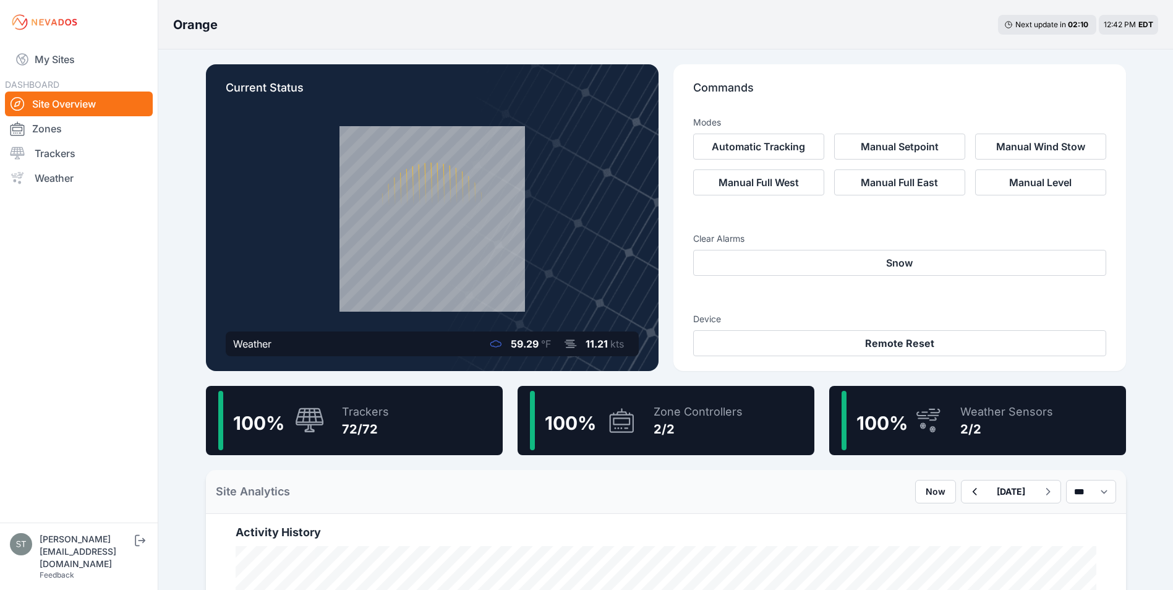 This screenshot has height=590, width=1173. I want to click on a: 100%Weather Sensors2/2, so click(977, 420).